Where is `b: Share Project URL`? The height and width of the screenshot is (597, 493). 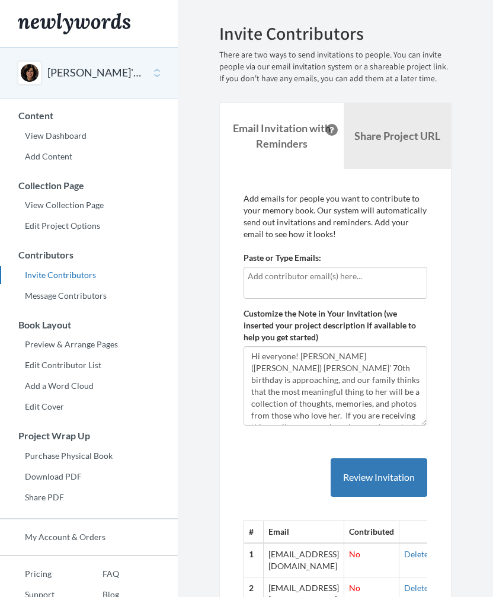
b: Share Project URL is located at coordinates (397, 136).